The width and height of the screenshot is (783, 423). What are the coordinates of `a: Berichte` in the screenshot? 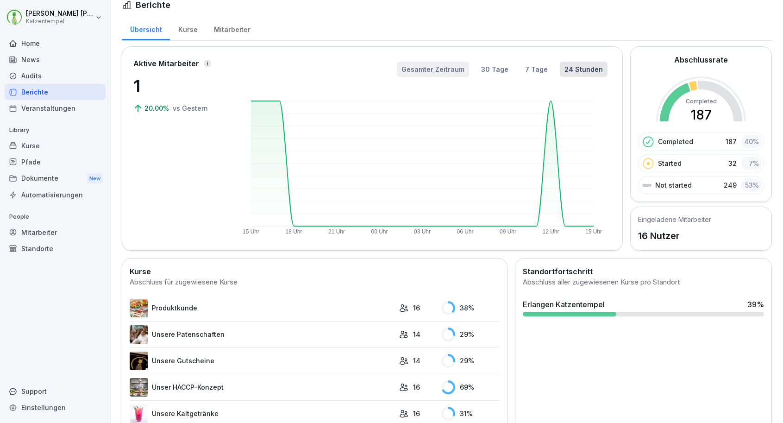 It's located at (55, 92).